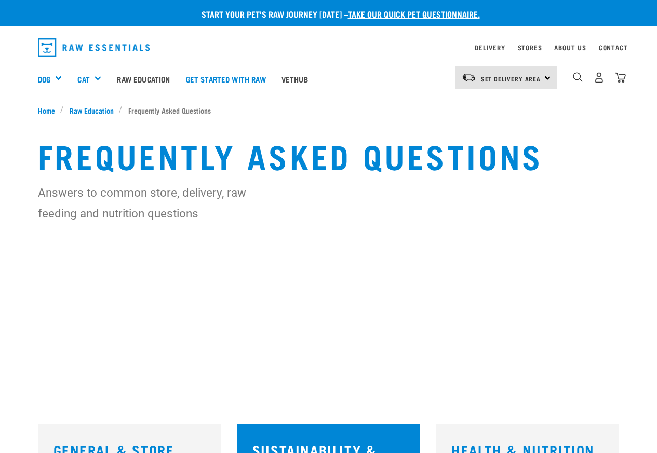  What do you see at coordinates (490, 47) in the screenshot?
I see `a: Delivery` at bounding box center [490, 47].